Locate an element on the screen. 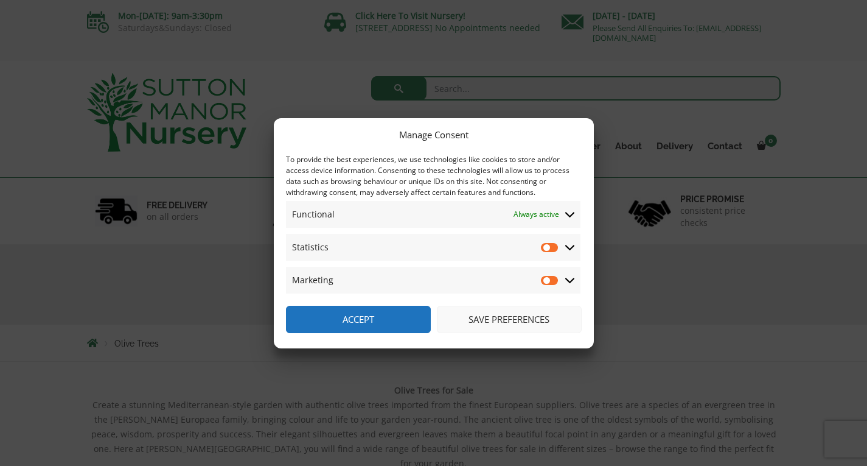 Image resolution: width=867 pixels, height=466 pixels. button: Accept is located at coordinates (358, 319).